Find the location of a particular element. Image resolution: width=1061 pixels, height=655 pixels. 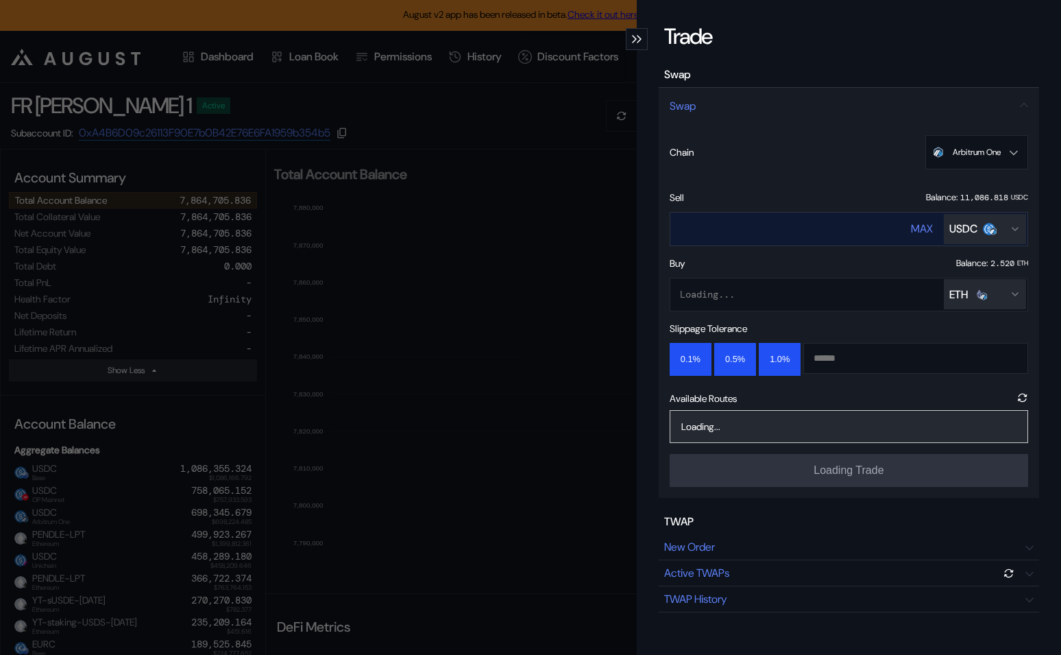

button: Open menu is located at coordinates (977, 152).